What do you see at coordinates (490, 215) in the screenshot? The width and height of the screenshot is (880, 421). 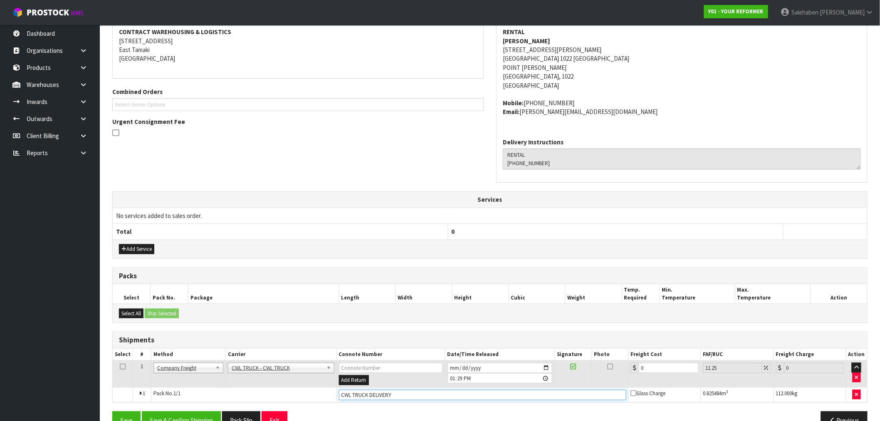 I see `td: No services added to sales order.` at bounding box center [490, 215].